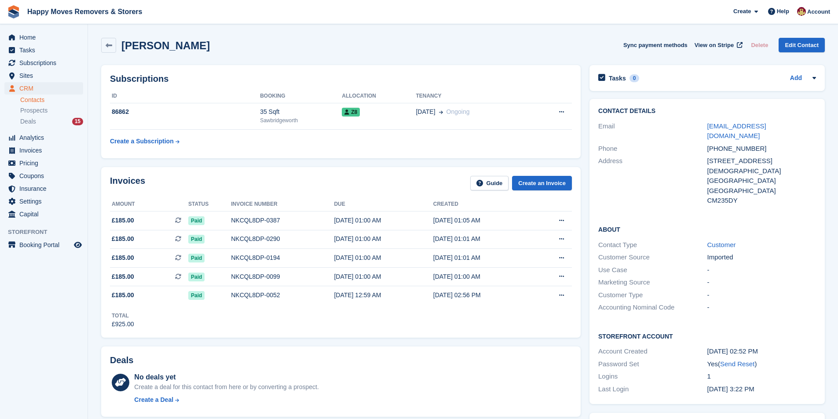  Describe the element at coordinates (46, 37) in the screenshot. I see `span: Home` at that location.